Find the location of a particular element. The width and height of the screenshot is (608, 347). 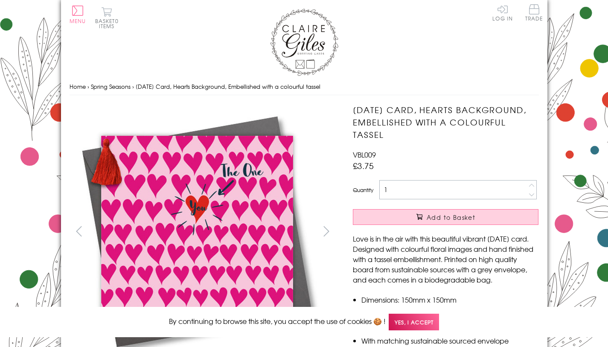

button: next is located at coordinates (326, 231).